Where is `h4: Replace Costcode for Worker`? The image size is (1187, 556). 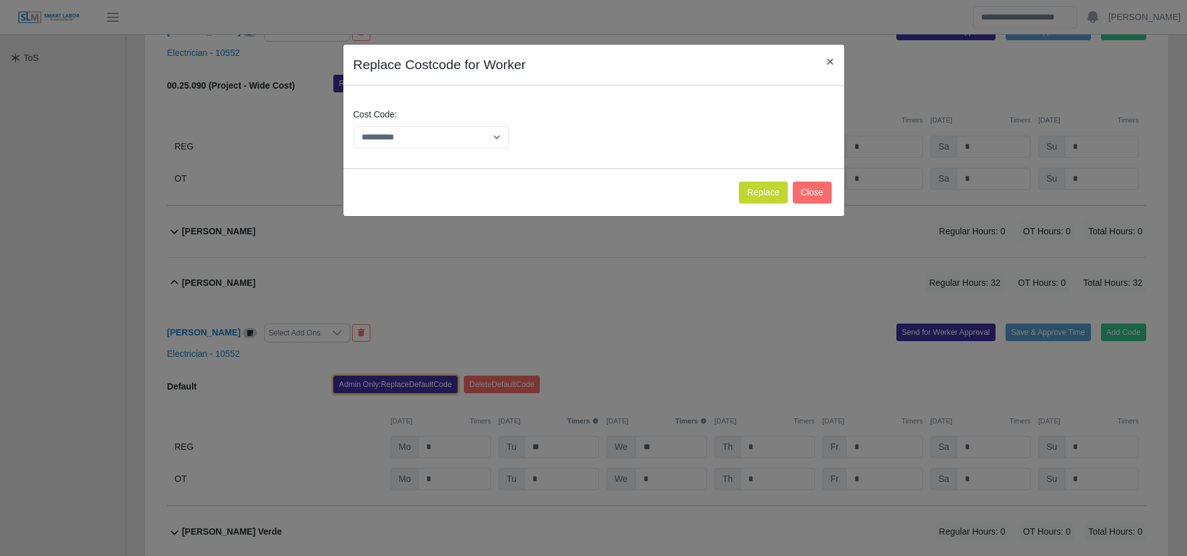
h4: Replace Costcode for Worker is located at coordinates (440, 65).